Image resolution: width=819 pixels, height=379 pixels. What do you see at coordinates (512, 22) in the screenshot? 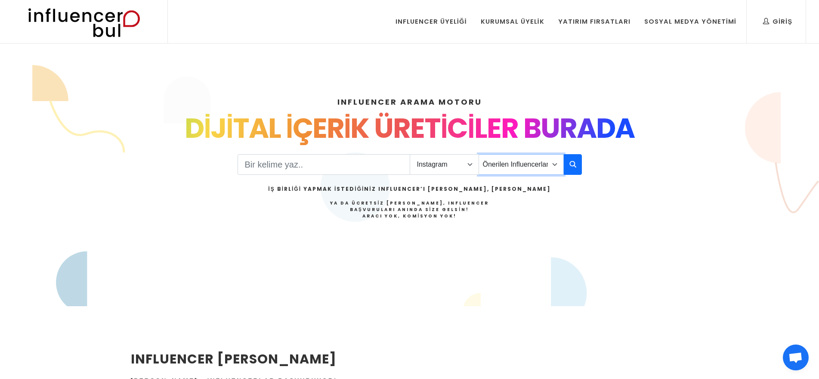
I see `div: Kurumsal Üyelik` at bounding box center [512, 22].